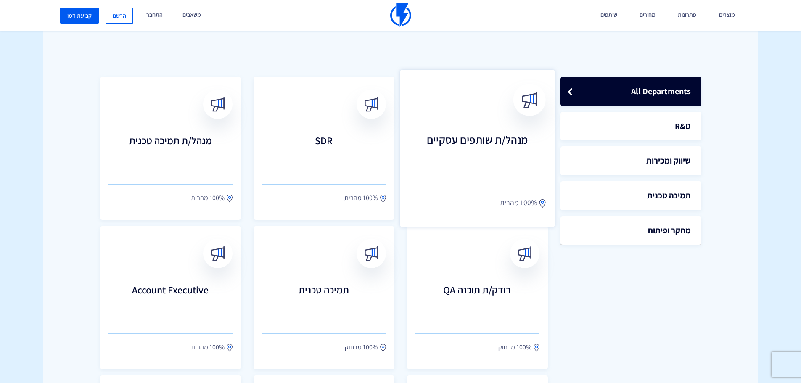 The width and height of the screenshot is (801, 383). What do you see at coordinates (324, 152) in the screenshot?
I see `h3: SDR` at bounding box center [324, 152].